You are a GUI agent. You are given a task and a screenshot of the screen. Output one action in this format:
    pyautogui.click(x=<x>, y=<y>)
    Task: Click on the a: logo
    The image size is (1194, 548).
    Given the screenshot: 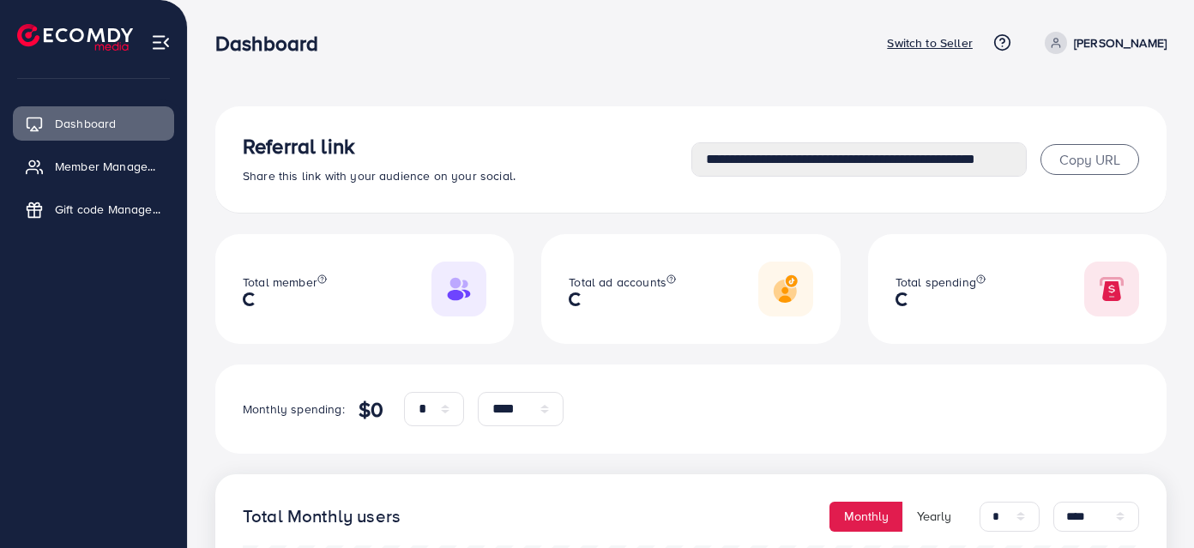 What is the action you would take?
    pyautogui.click(x=75, y=37)
    